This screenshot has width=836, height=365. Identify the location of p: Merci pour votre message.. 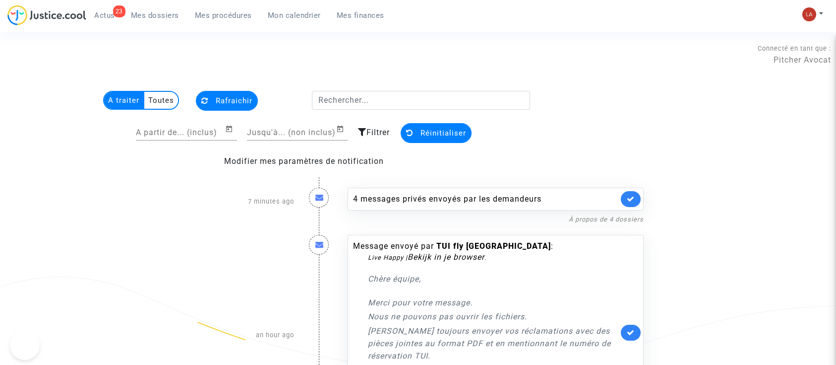
(493, 302).